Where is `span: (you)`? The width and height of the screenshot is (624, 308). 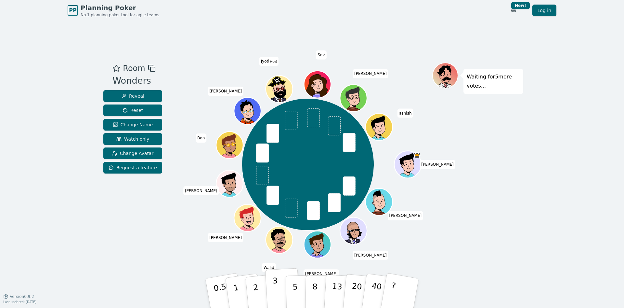
span: (you) is located at coordinates (273, 61).